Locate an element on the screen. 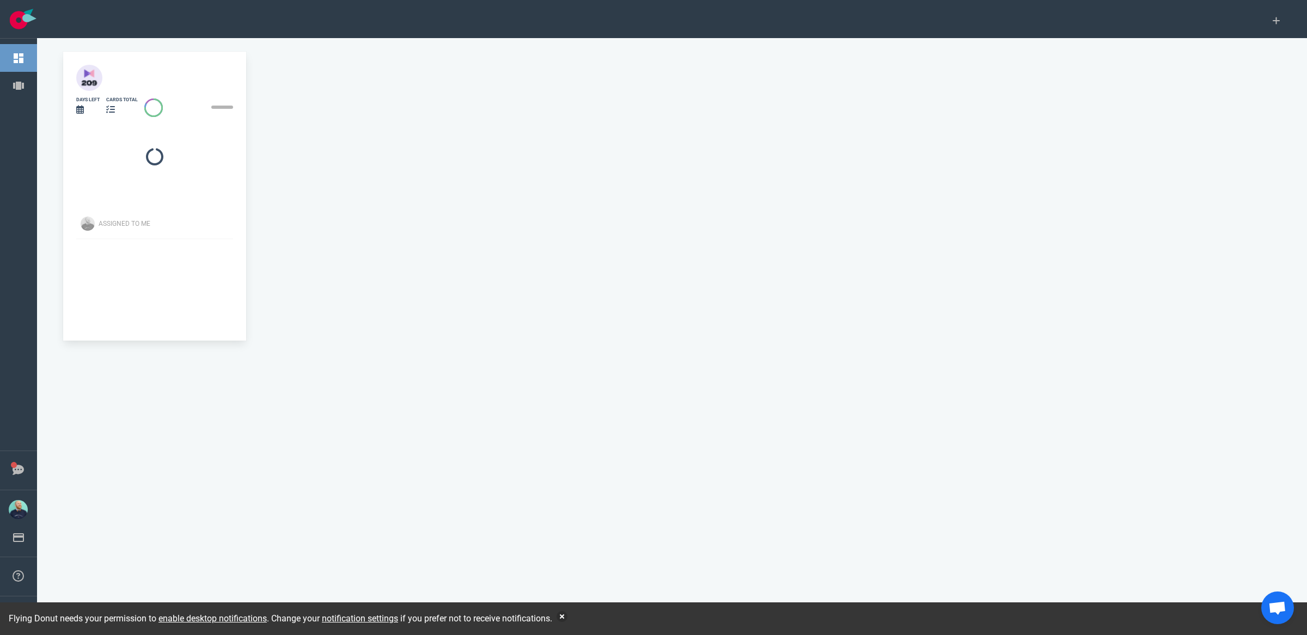  div: cards total is located at coordinates (122, 100).